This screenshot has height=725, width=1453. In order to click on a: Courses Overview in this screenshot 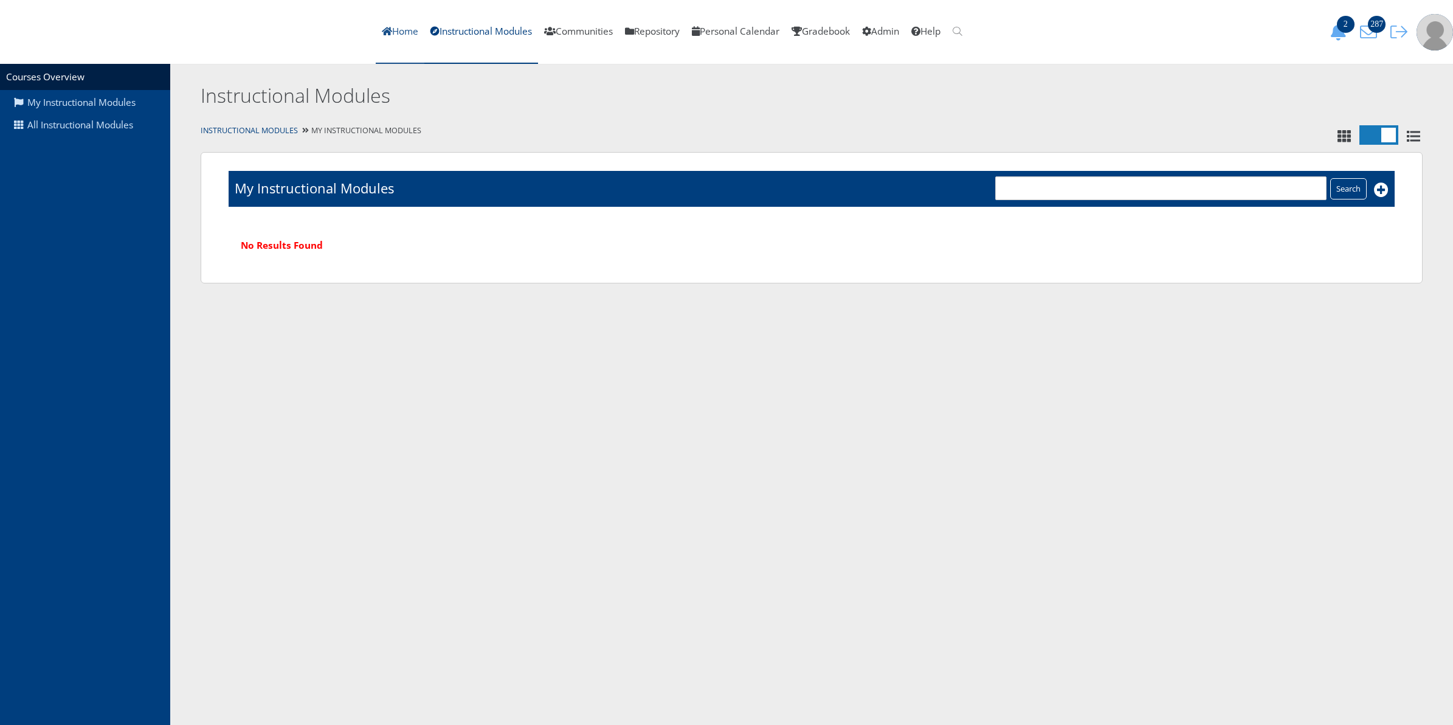, I will do `click(45, 77)`.